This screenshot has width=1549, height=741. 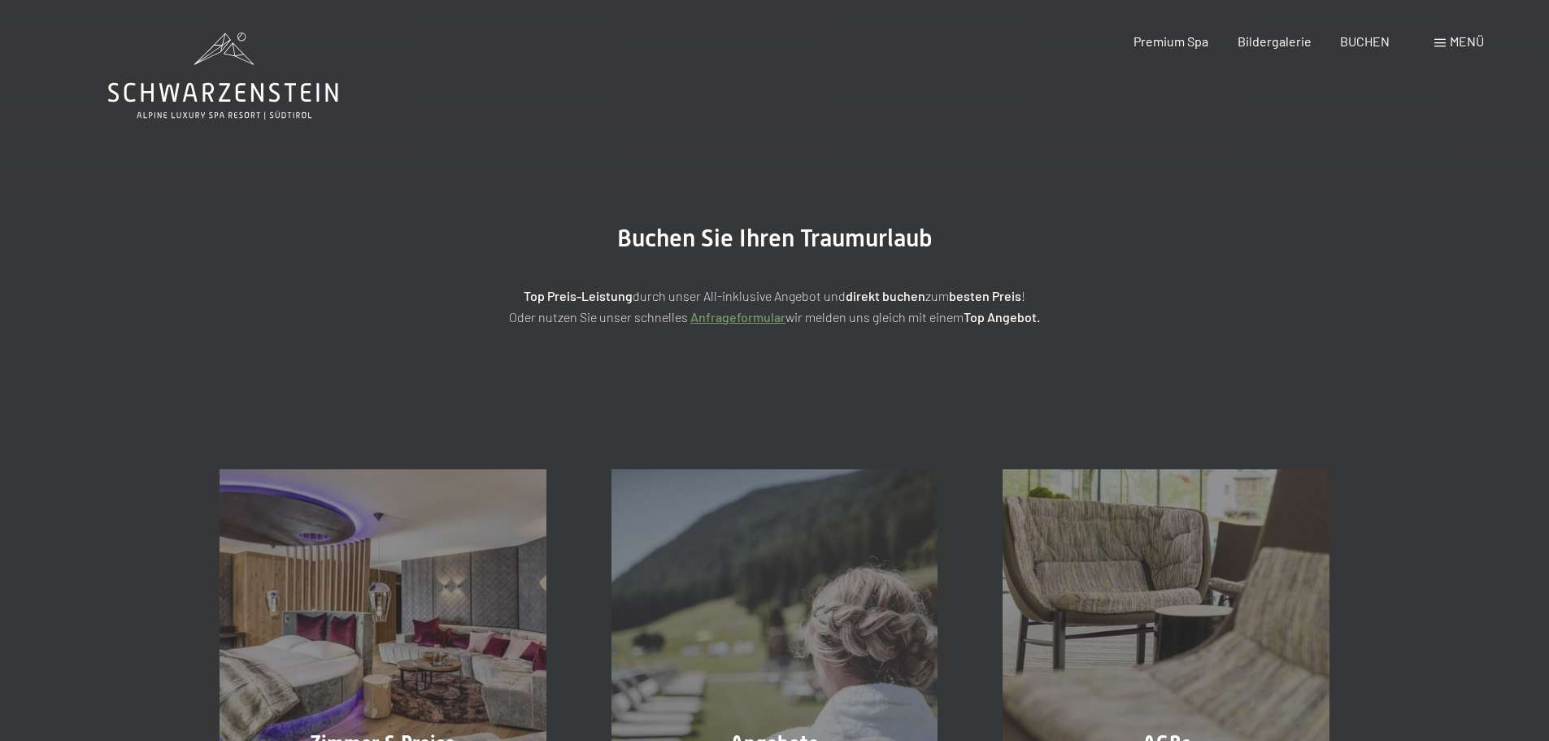 I want to click on span: Buchen Sie Ihren Traumurlaub, so click(x=775, y=237).